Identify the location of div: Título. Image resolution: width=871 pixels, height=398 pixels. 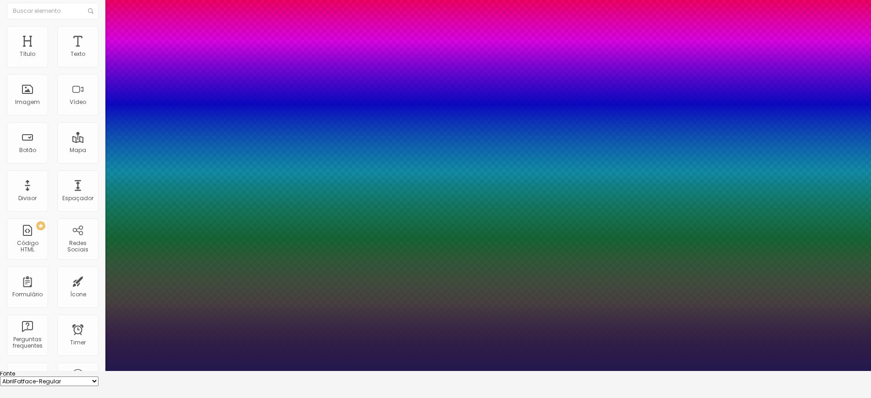
(27, 54).